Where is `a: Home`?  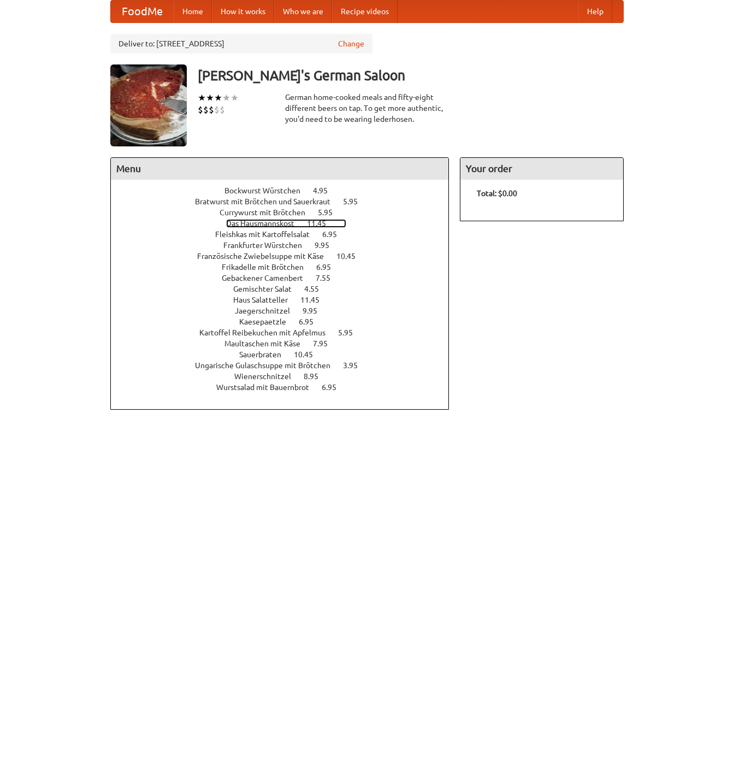
a: Home is located at coordinates (193, 11).